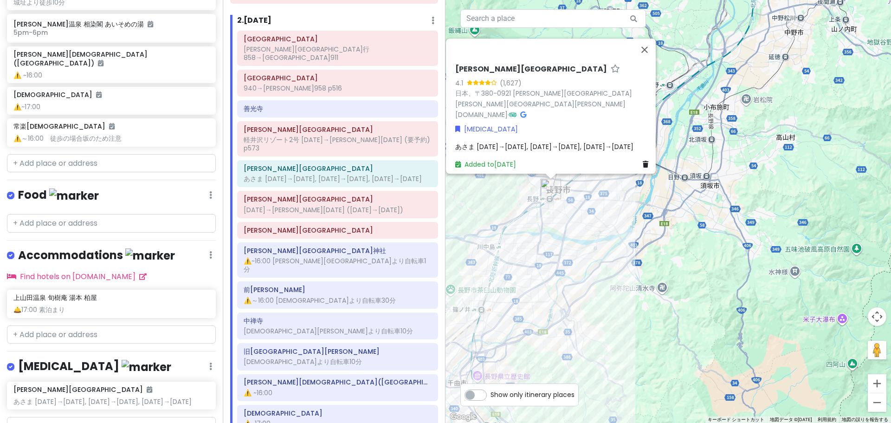 This screenshot has height=423, width=891. What do you see at coordinates (111, 107) in the screenshot?
I see `div: ⚠️~17:00` at bounding box center [111, 107].